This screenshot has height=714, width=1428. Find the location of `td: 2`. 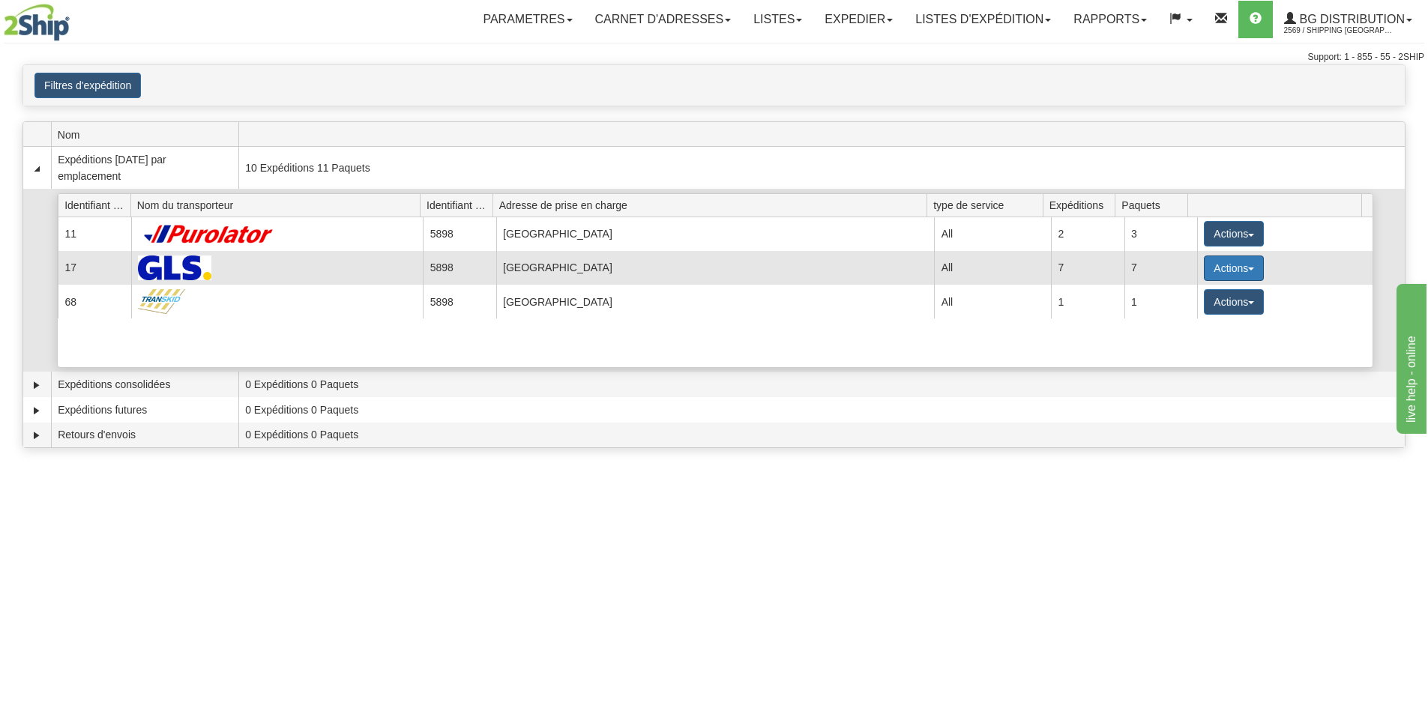

td: 2 is located at coordinates (1087, 234).